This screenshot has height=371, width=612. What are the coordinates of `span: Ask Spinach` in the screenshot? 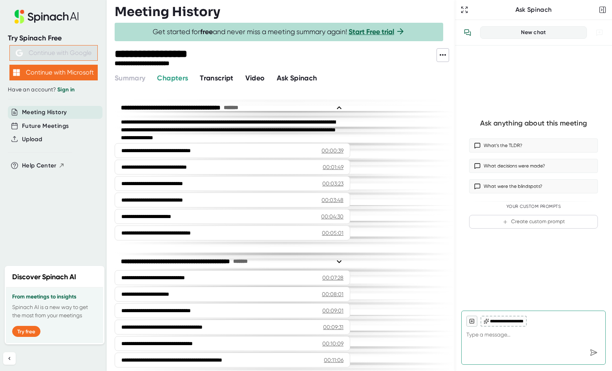 It's located at (297, 78).